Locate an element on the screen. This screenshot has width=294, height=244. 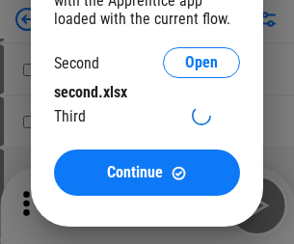
div: Third is located at coordinates (69, 116).